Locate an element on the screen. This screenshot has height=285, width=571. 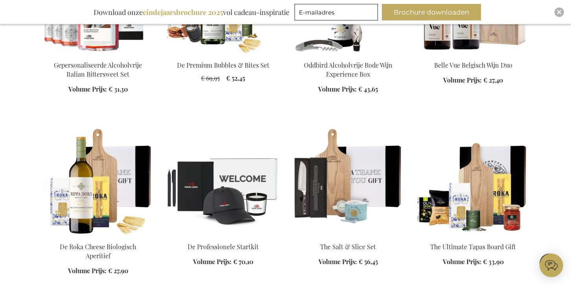
a: De Premium Bubbles & Bites Set is located at coordinates (223, 65).